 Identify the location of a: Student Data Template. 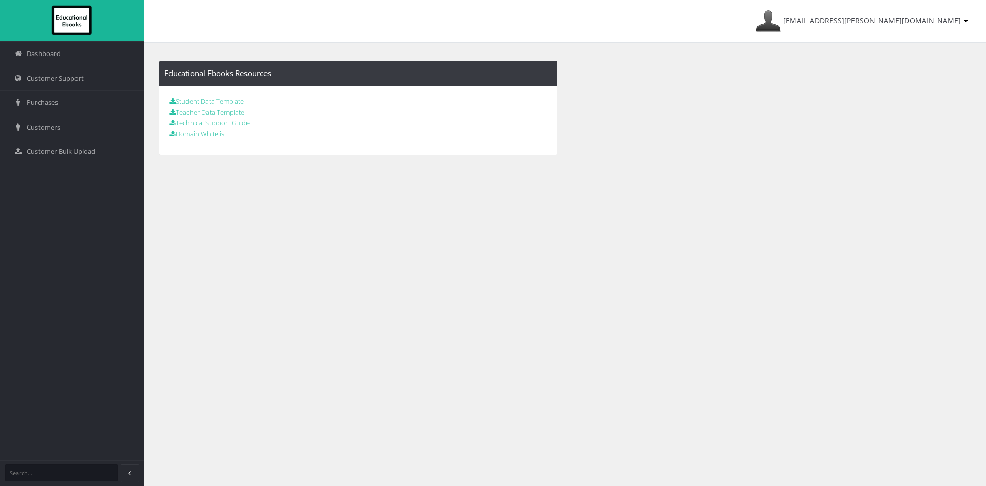
(207, 101).